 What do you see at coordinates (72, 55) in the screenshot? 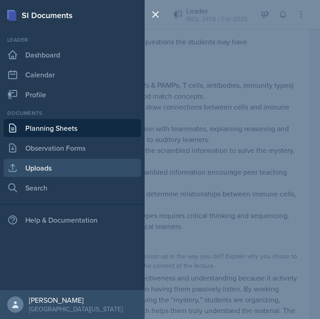
I see `a: Dashboard` at bounding box center [72, 55].